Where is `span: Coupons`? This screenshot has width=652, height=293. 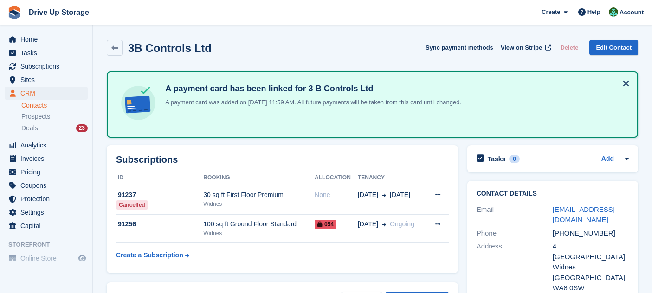 span: Coupons is located at coordinates (48, 186).